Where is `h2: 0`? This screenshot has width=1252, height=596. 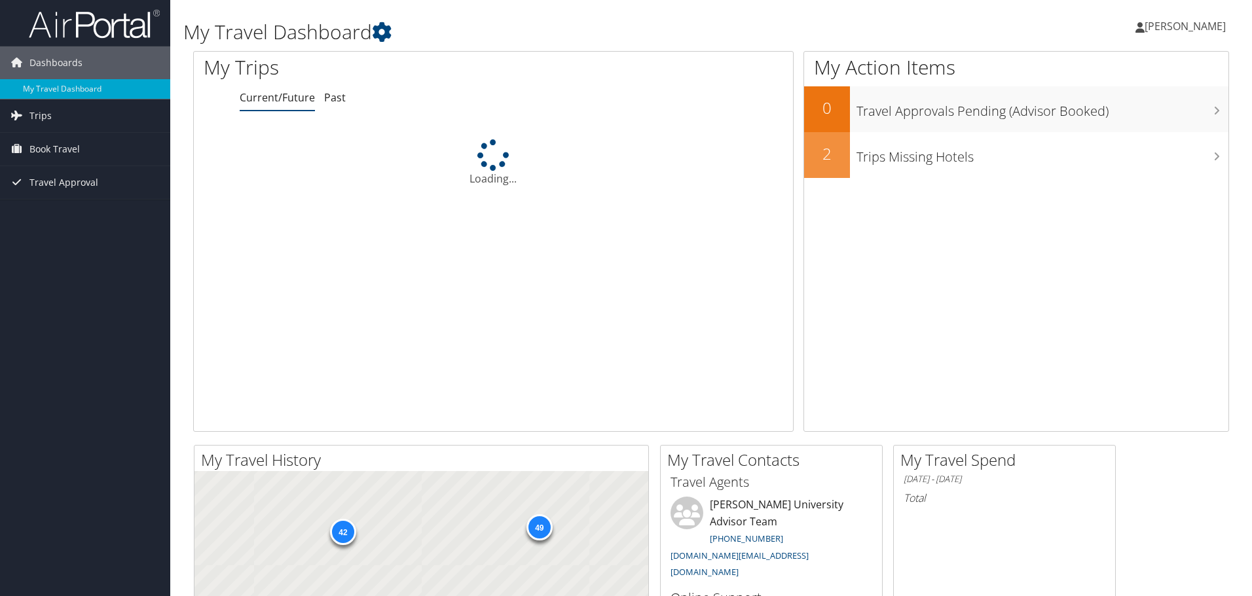
h2: 0 is located at coordinates (827, 108).